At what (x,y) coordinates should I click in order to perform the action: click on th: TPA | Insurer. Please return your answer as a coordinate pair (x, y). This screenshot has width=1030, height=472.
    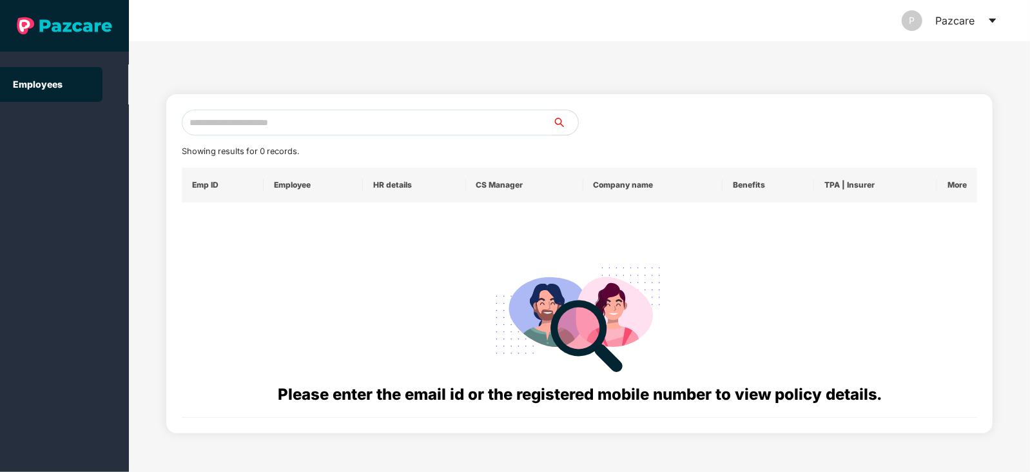
    Looking at the image, I should click on (875, 185).